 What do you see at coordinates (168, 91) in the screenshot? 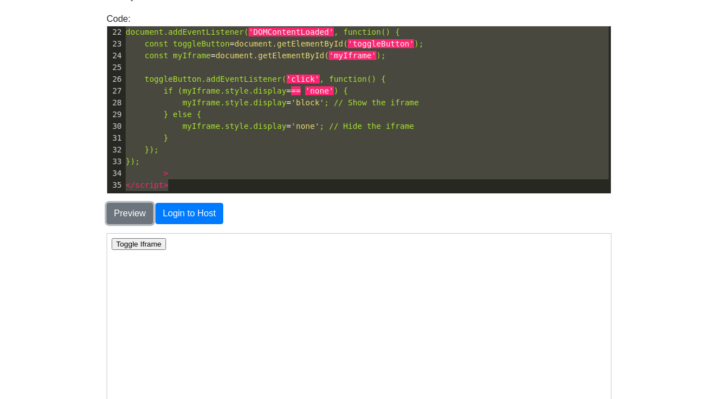
I see `span: if` at bounding box center [168, 91].